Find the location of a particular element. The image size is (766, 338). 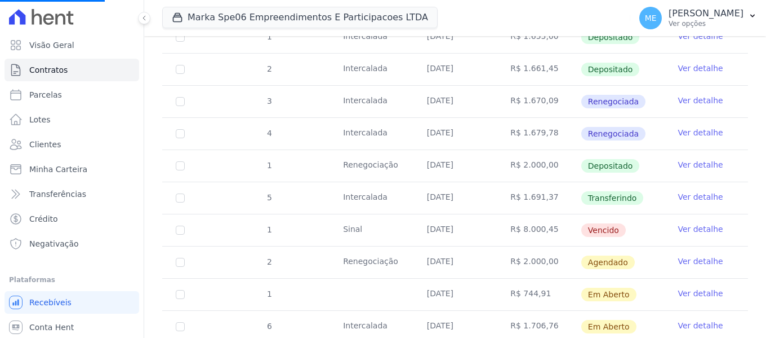

a: Negativação is located at coordinates (72, 243).